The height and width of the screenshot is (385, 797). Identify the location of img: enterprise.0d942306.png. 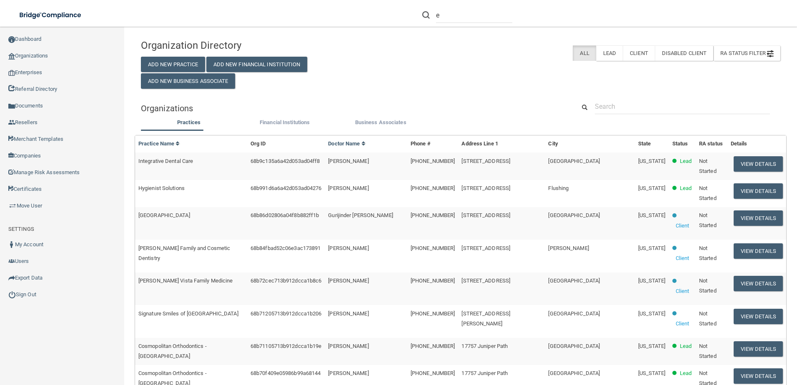
(12, 73).